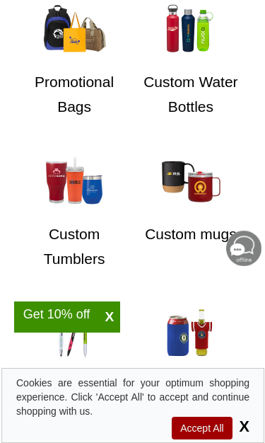 The height and width of the screenshot is (443, 265). I want to click on div: Cookies are essential for your optimum shopping experience. Click 'Accept All' to accept and cont..., so click(133, 397).